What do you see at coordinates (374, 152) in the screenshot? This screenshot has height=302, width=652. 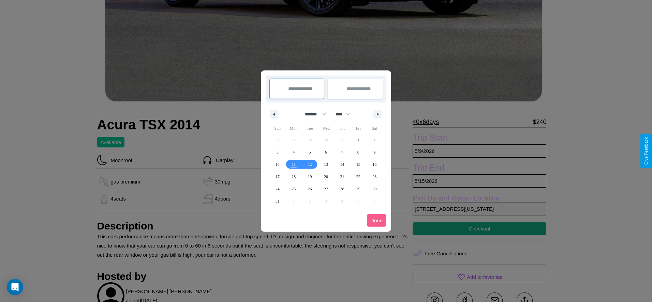 I see `button: 9` at bounding box center [374, 152].